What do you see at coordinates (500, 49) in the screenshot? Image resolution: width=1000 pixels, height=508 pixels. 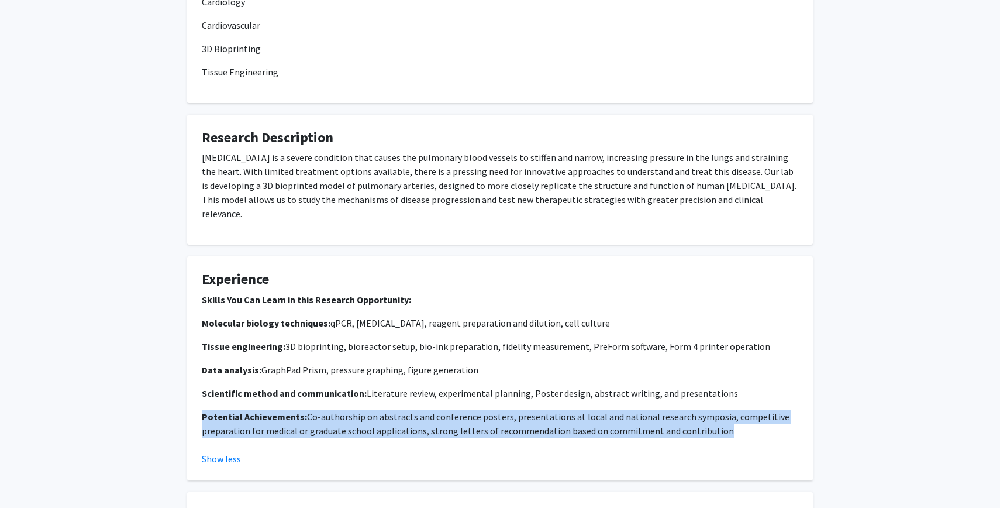 I see `p: 3D Bioprinting` at bounding box center [500, 49].